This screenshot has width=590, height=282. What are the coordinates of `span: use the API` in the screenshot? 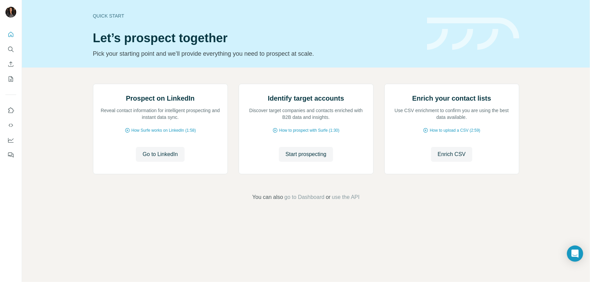 It's located at (346, 197).